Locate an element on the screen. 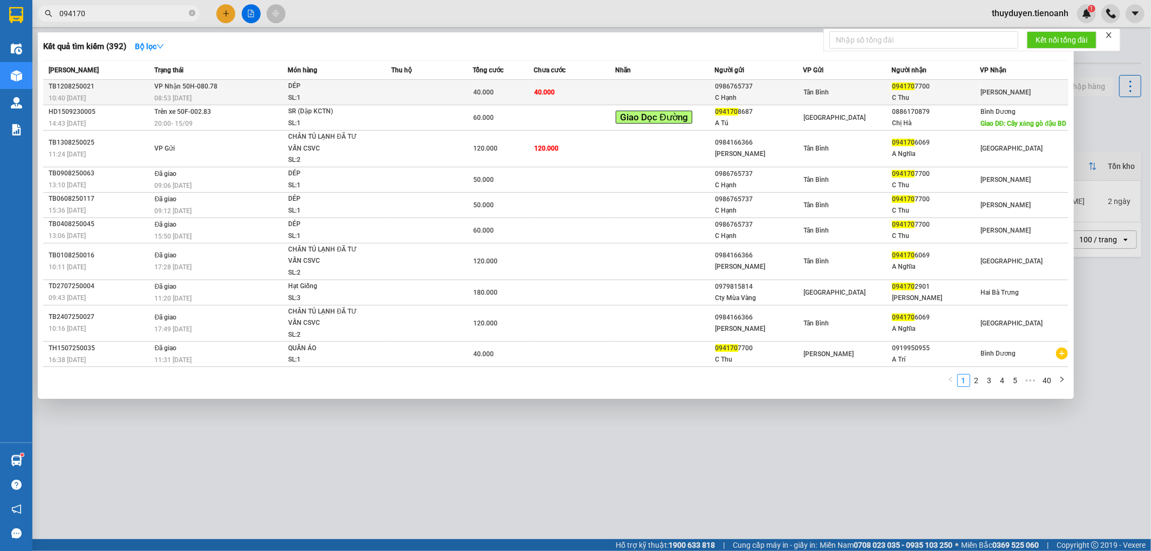 The image size is (1151, 551). li: Next 5 Pages is located at coordinates (1030, 380).